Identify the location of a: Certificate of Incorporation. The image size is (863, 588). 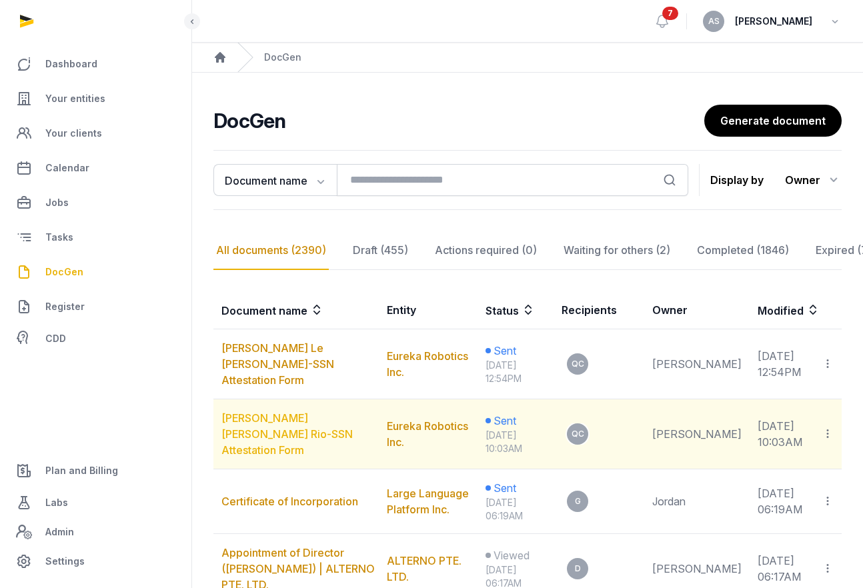
(289, 501).